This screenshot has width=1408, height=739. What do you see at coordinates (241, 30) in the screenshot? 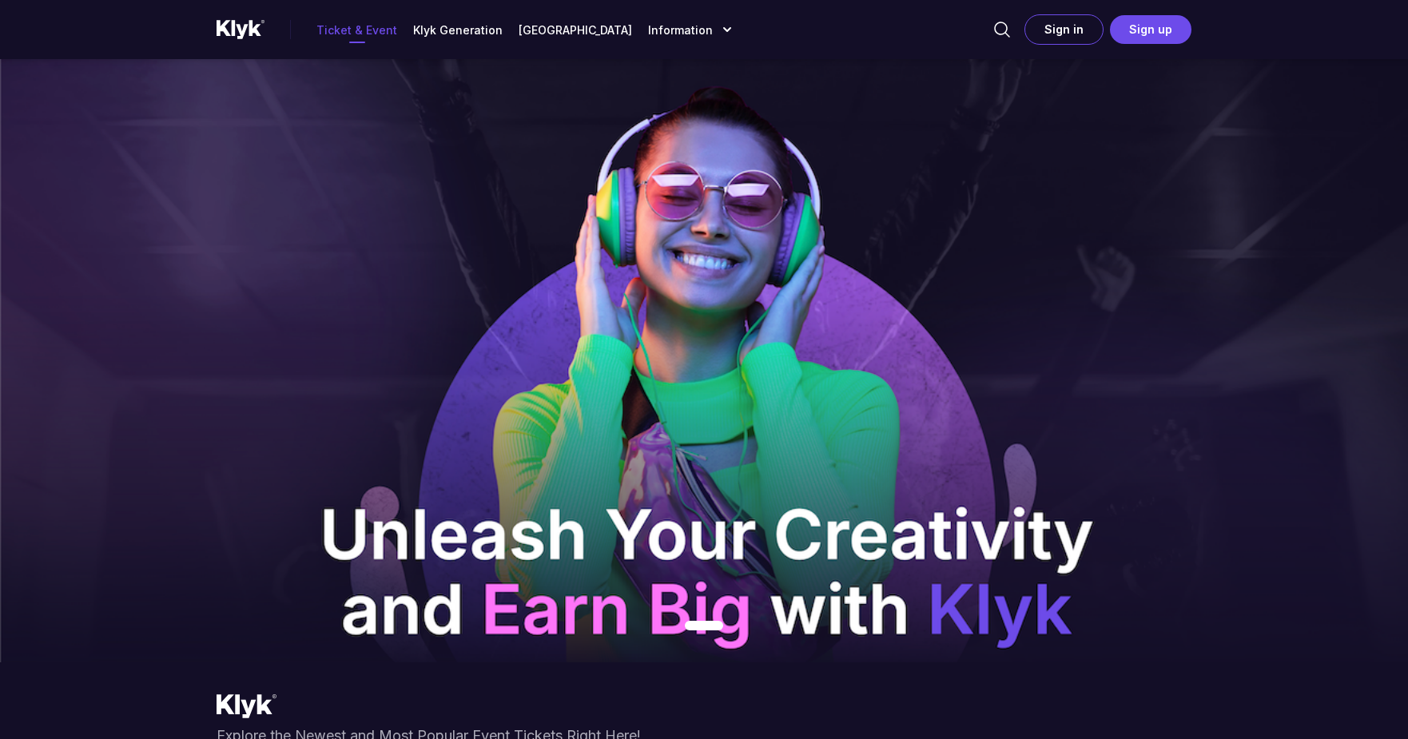
I see `a: site-logo` at bounding box center [241, 30].